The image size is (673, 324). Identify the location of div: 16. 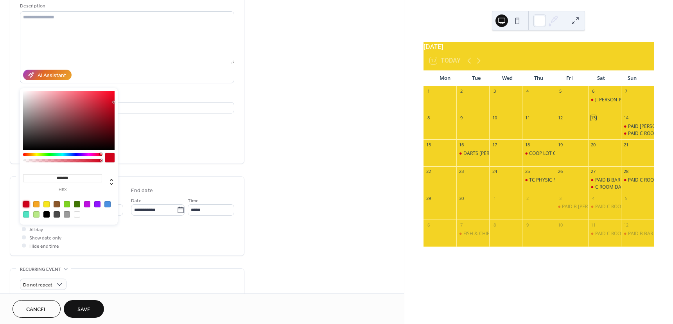
(462, 144).